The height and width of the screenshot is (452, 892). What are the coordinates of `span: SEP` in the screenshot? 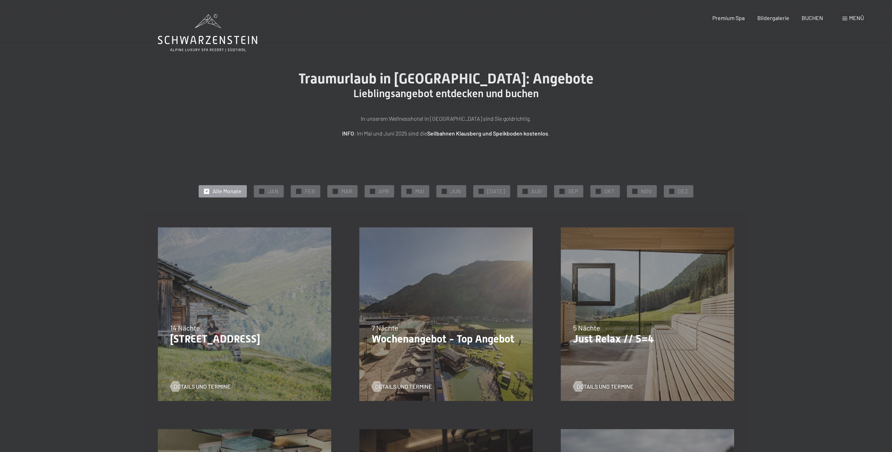 It's located at (573, 191).